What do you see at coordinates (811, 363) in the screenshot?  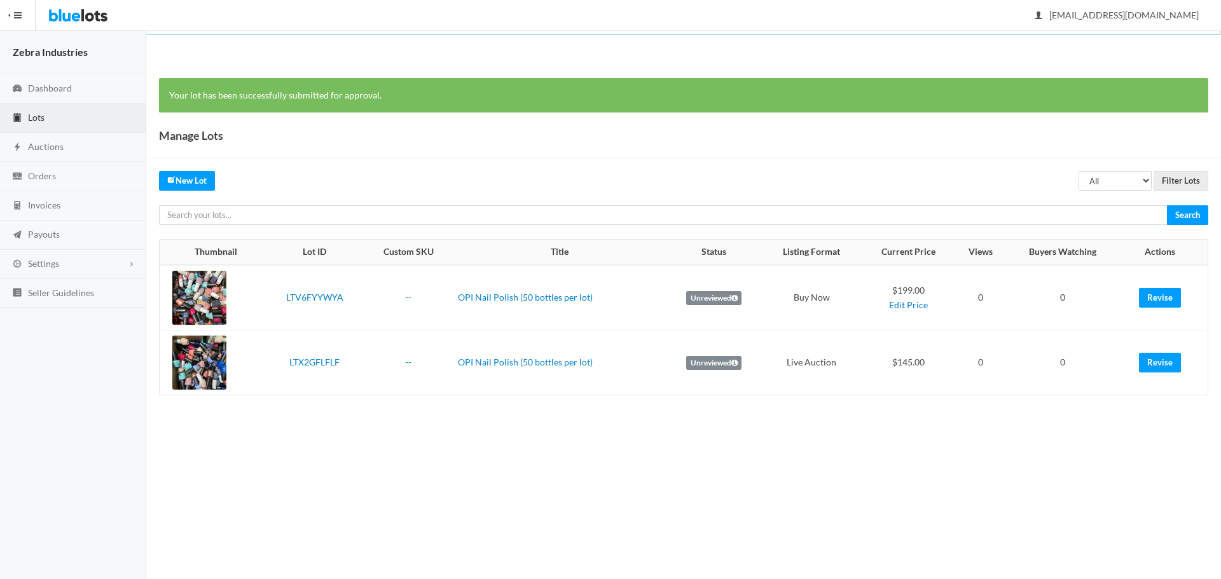 I see `td: Live Auction` at bounding box center [811, 363].